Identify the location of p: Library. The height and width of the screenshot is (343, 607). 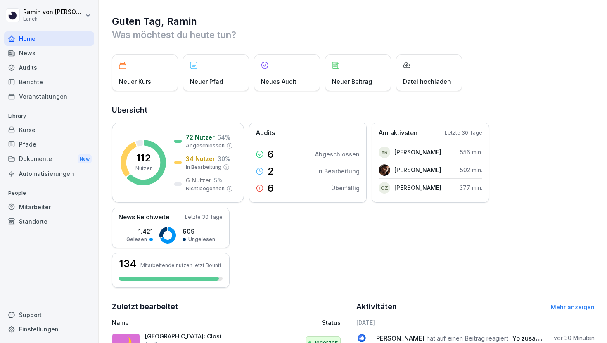
(49, 116).